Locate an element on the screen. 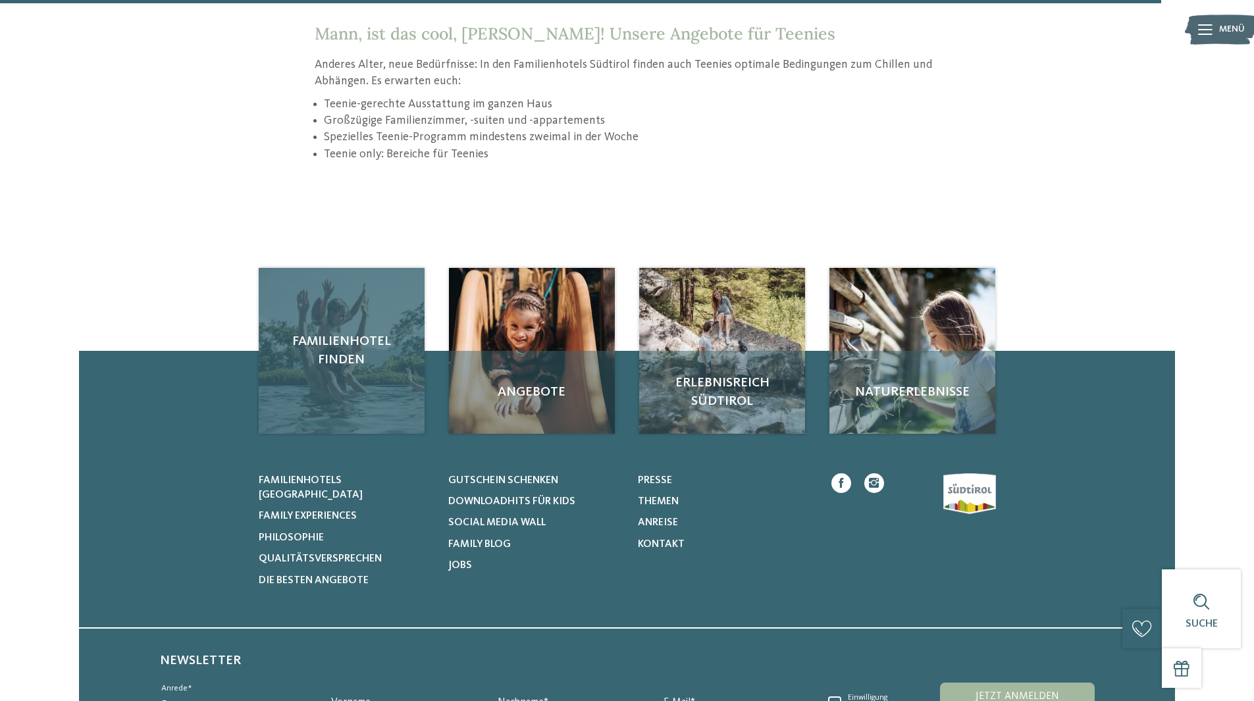 This screenshot has width=1254, height=701. a: Anreise is located at coordinates (724, 523).